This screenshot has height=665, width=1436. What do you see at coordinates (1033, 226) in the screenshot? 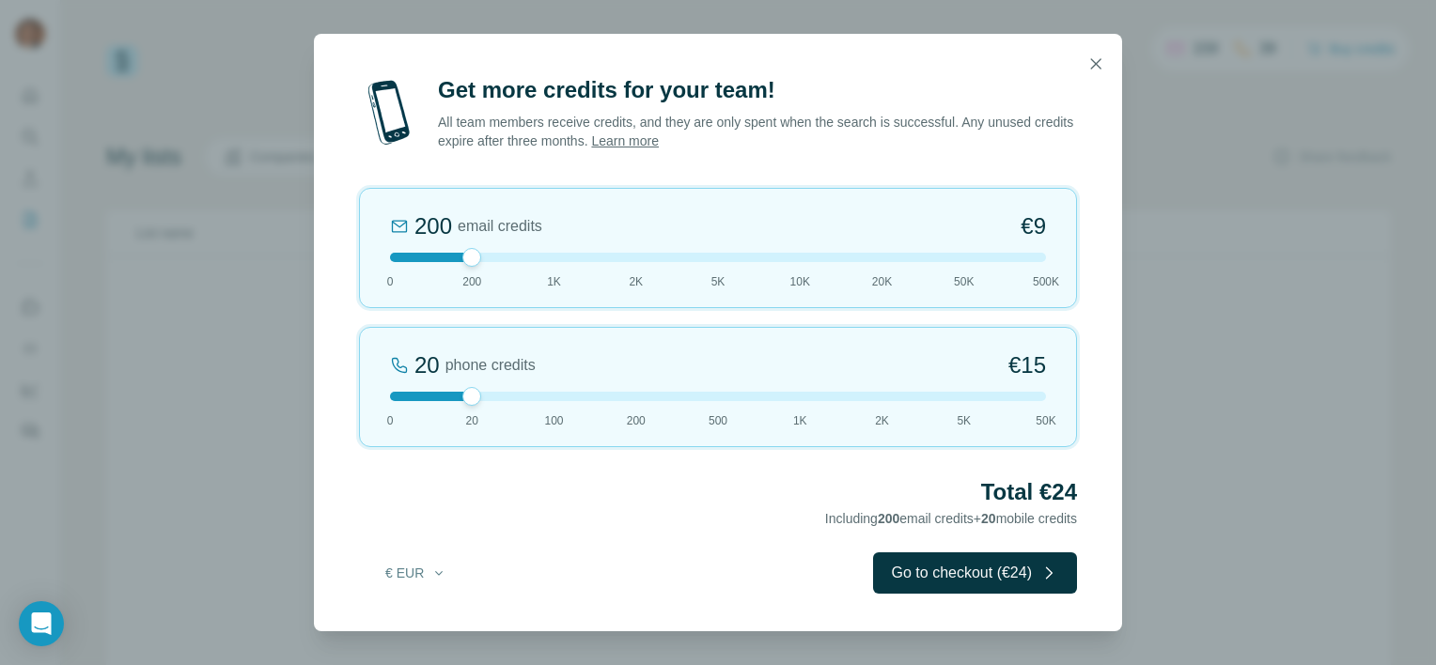
I see `span: €9` at bounding box center [1033, 226].